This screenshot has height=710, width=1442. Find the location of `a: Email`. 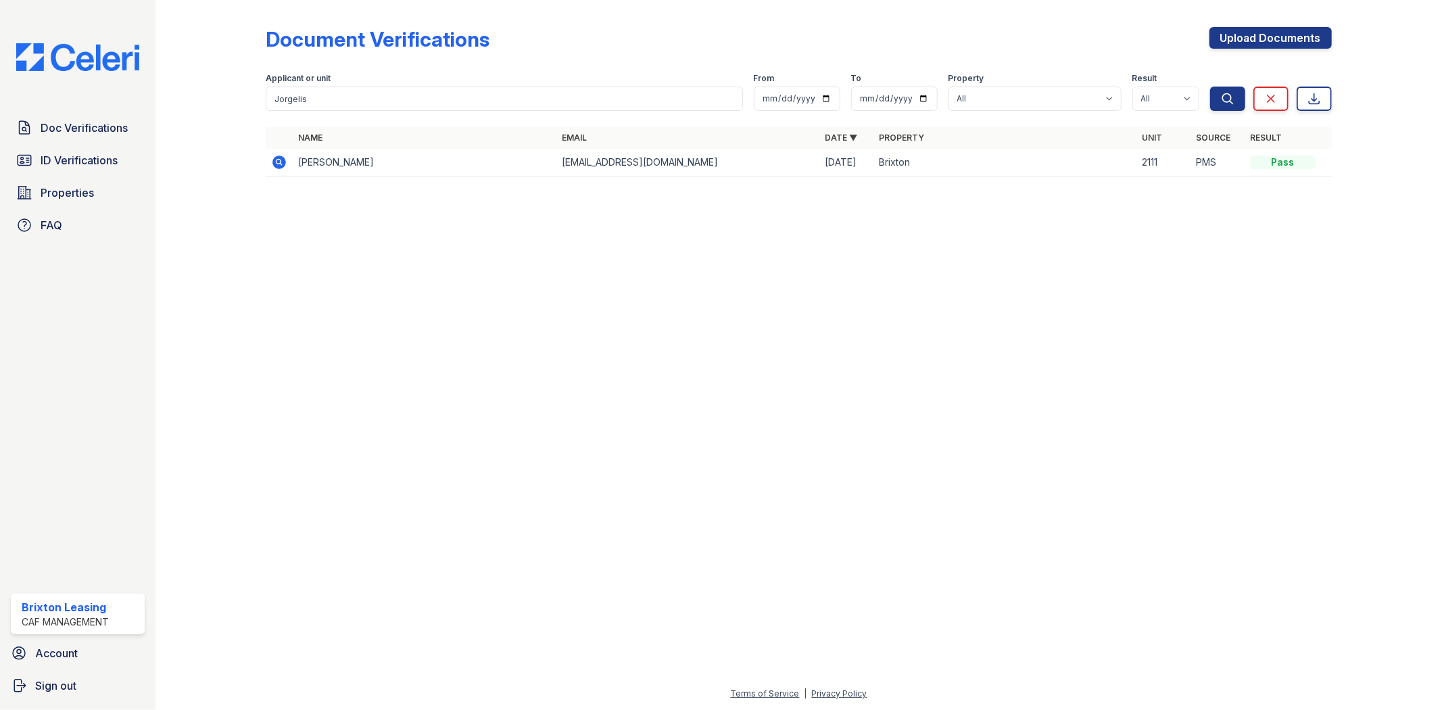

a: Email is located at coordinates (574, 137).